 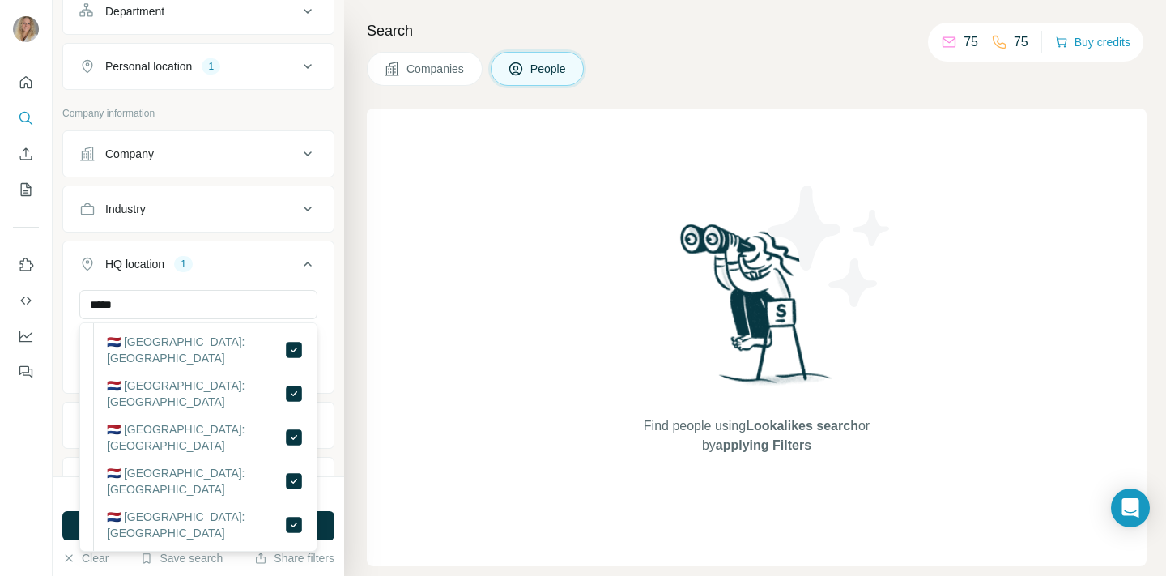 I want to click on span: Lookalikes search, so click(x=802, y=425).